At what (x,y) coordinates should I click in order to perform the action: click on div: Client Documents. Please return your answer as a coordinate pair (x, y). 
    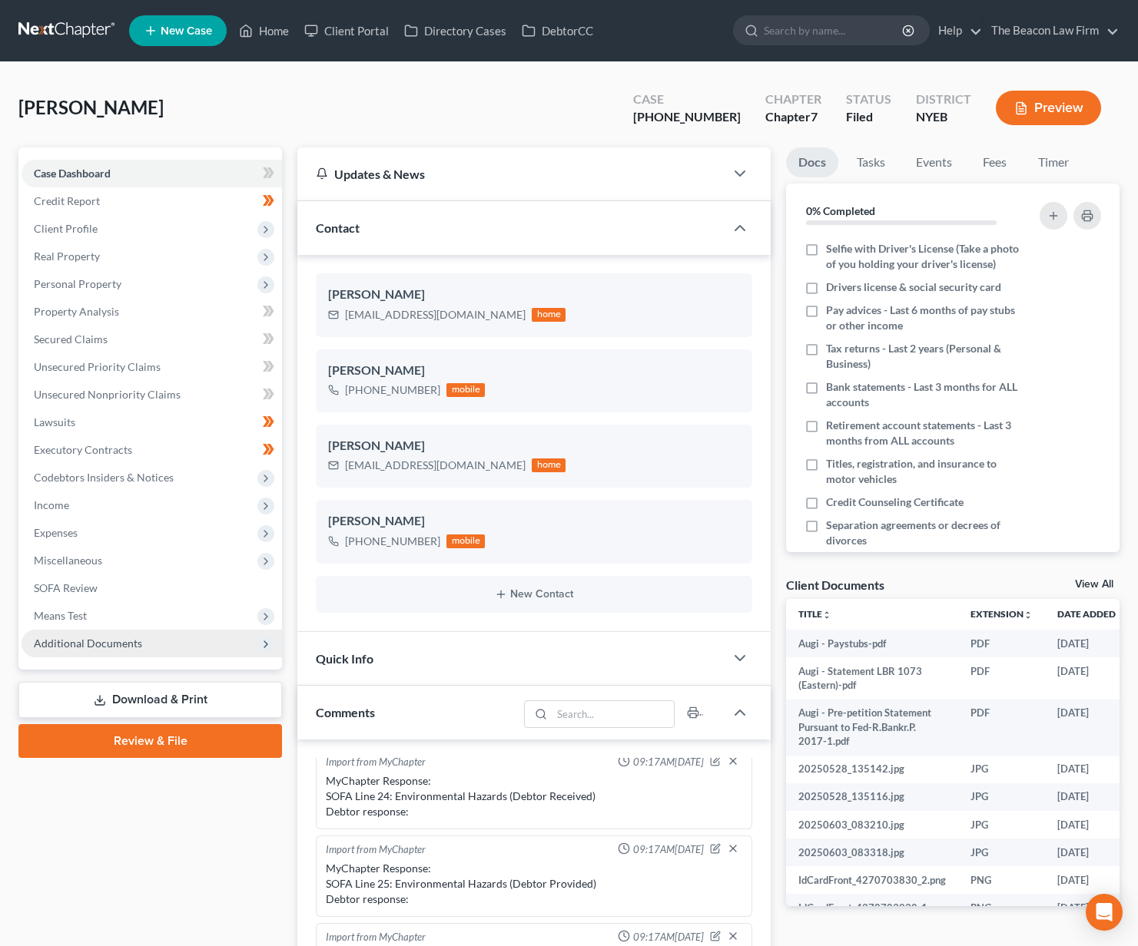
    Looking at the image, I should click on (835, 585).